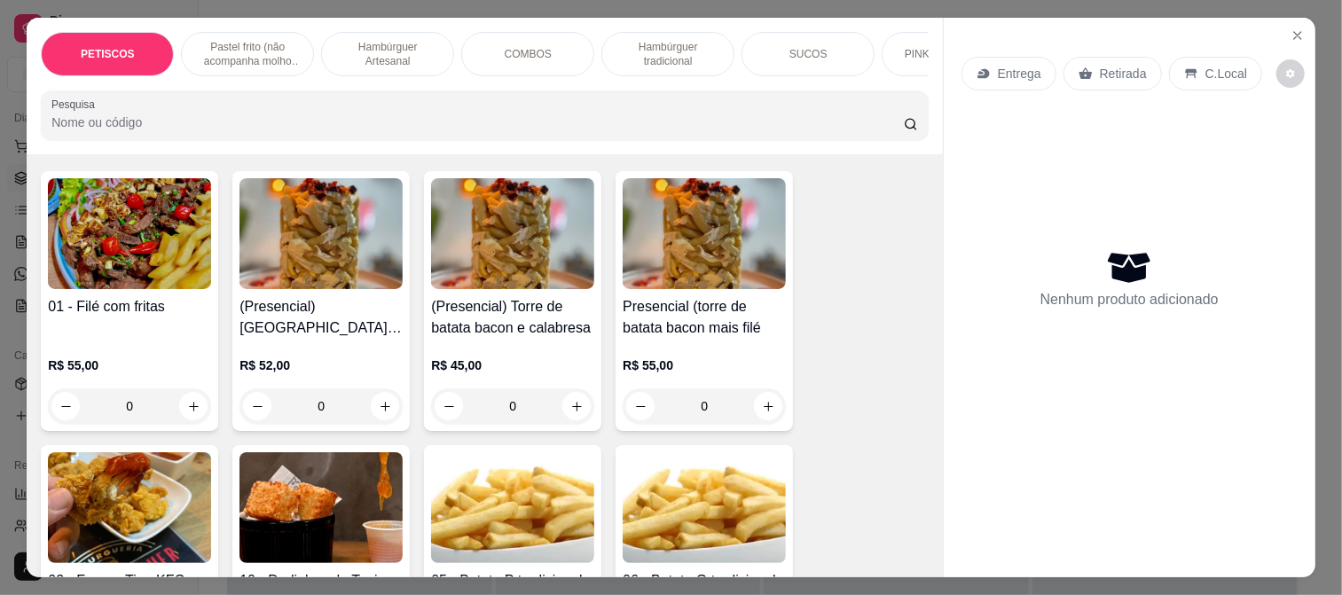 Image resolution: width=1342 pixels, height=595 pixels. I want to click on p: Pastel frito (não acompanha molho artesanal), so click(248, 54).